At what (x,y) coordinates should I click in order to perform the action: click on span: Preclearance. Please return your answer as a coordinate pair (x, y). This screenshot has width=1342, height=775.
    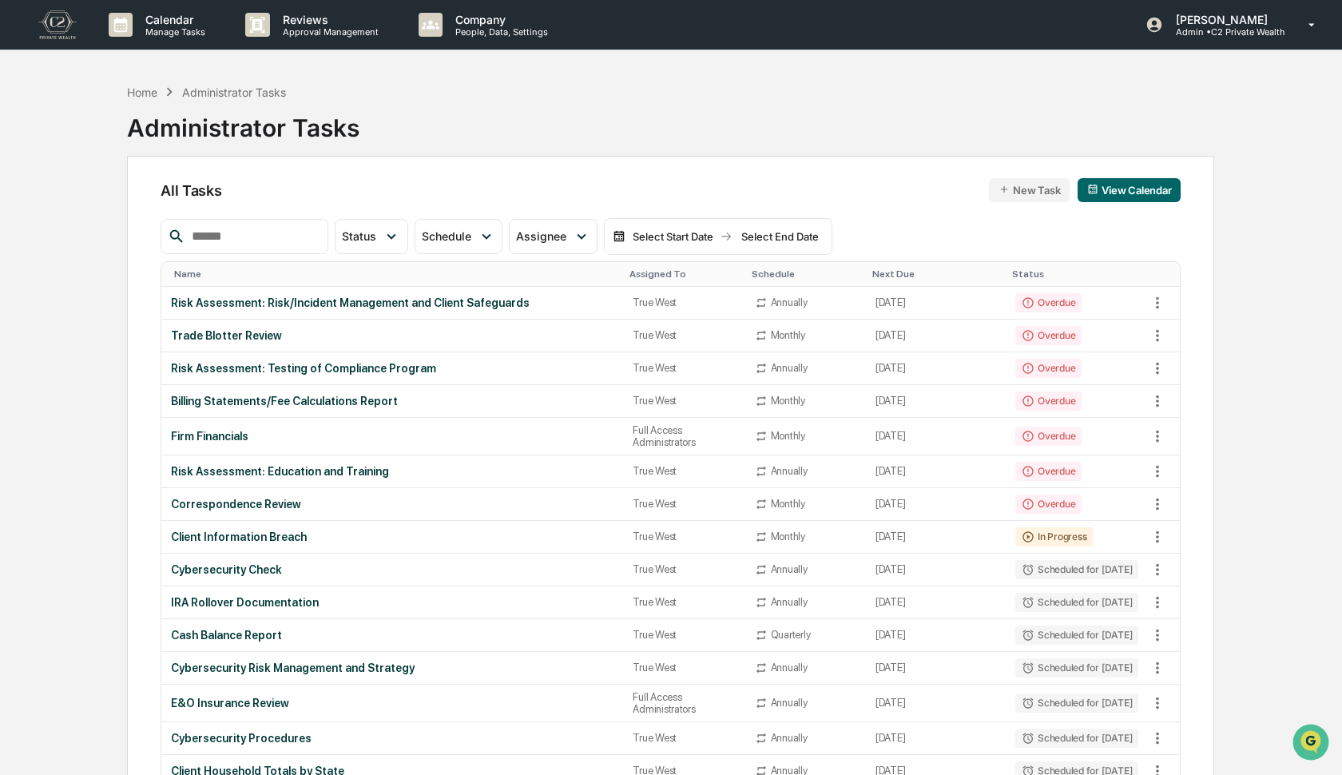
    Looking at the image, I should click on (67, 209).